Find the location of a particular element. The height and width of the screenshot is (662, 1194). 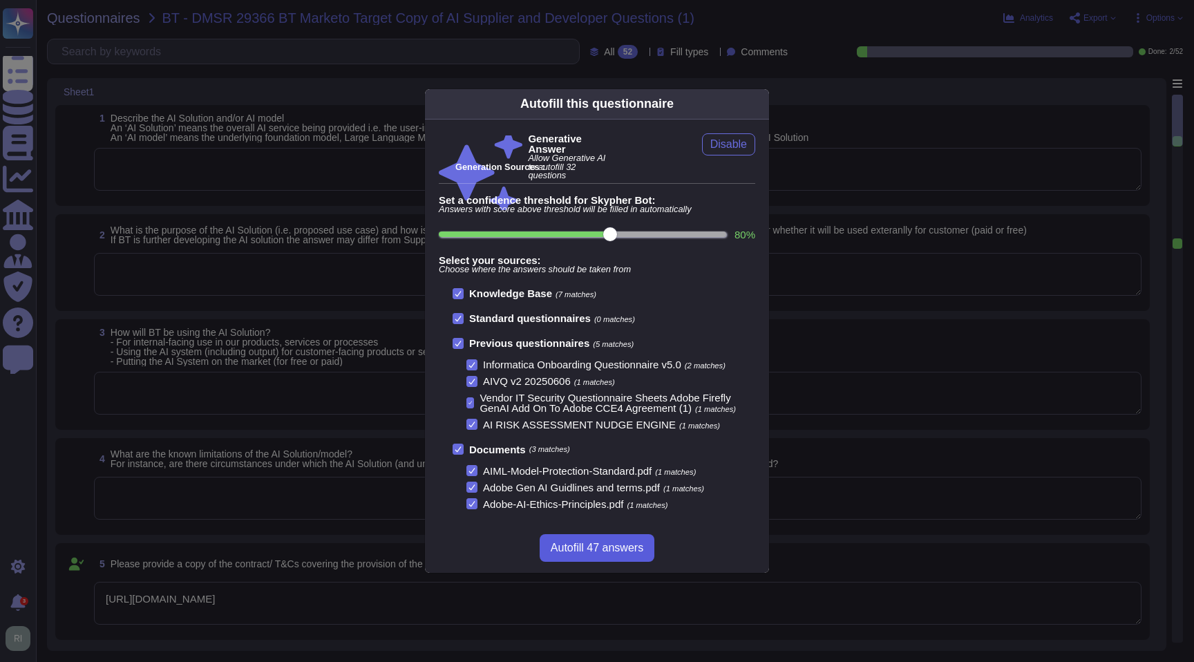

span: AI RISK ASSESSMENT NUDGE ENGINE is located at coordinates (579, 424).